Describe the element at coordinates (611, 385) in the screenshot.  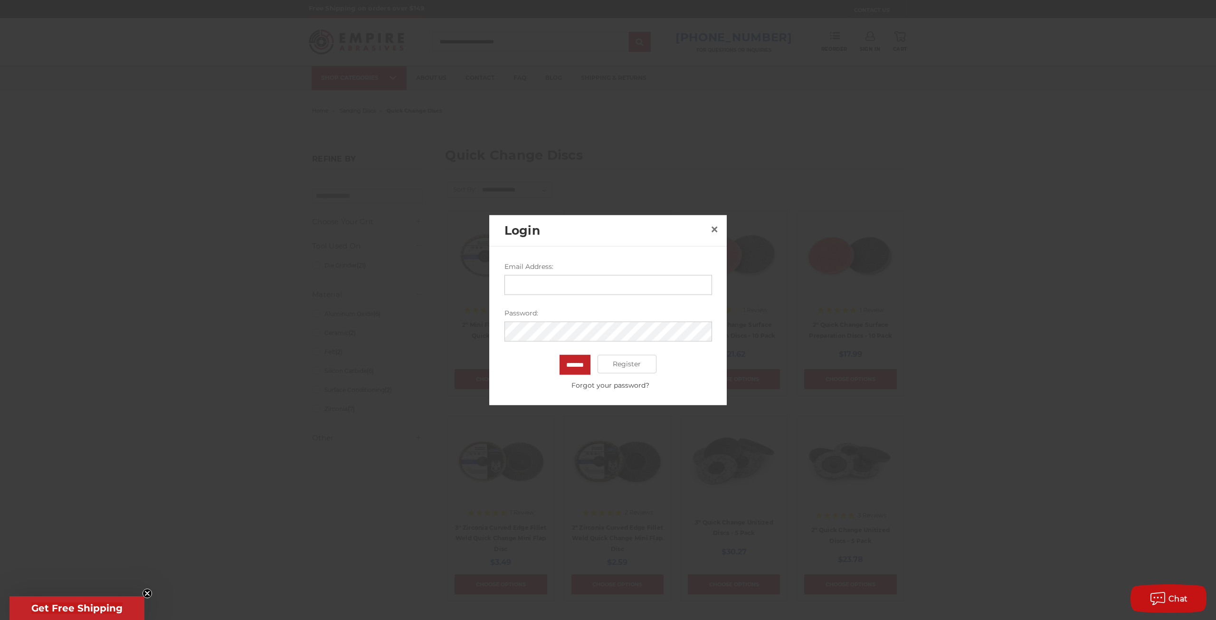
I see `a: Forgot your password?` at that location.